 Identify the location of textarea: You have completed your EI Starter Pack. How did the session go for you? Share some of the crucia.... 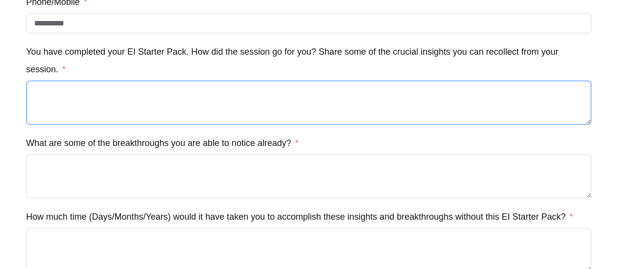
(309, 102).